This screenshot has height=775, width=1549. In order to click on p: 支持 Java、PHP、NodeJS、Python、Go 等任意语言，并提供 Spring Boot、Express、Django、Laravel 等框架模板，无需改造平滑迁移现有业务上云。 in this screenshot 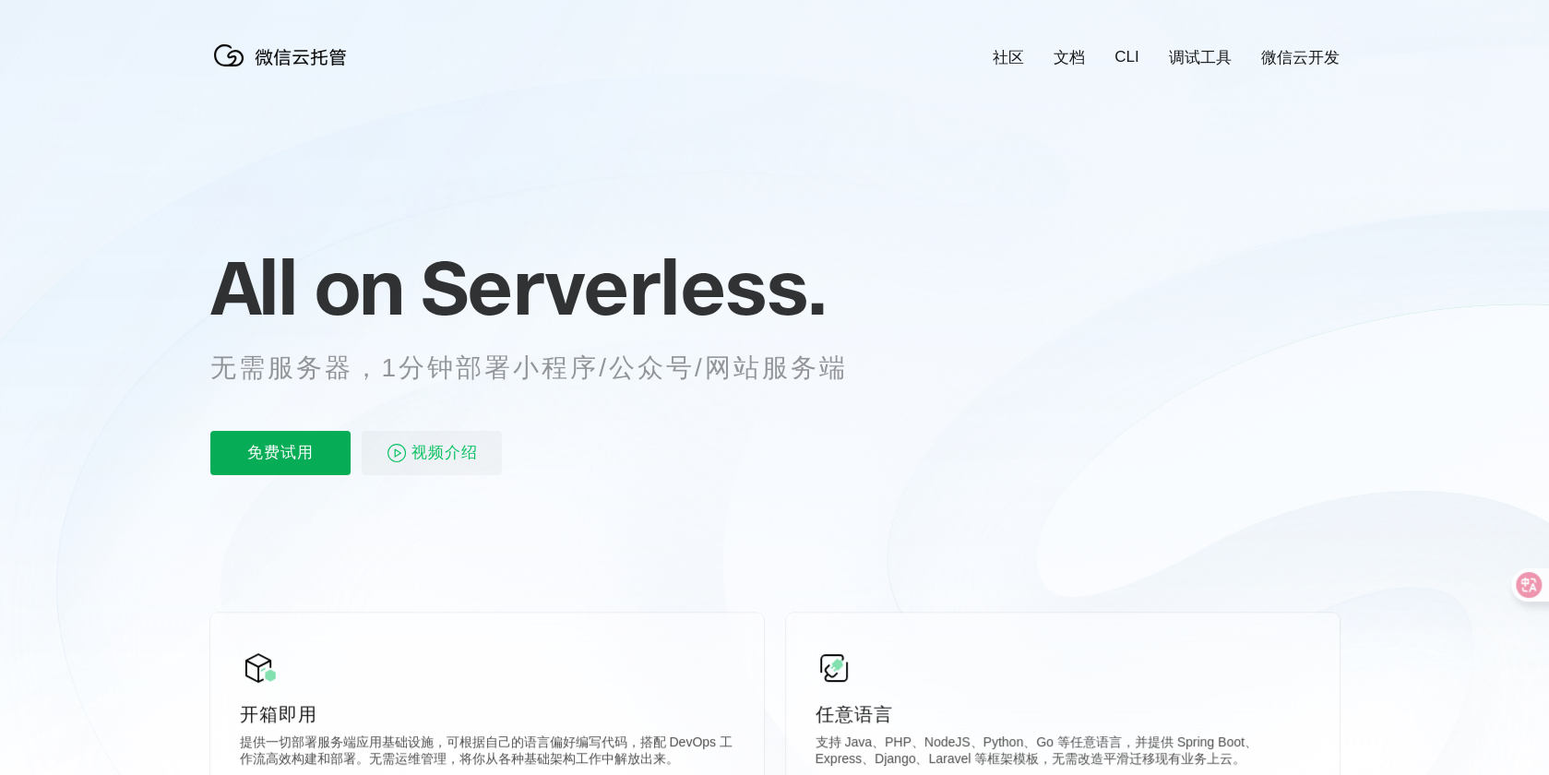, I will do `click(1063, 753)`.